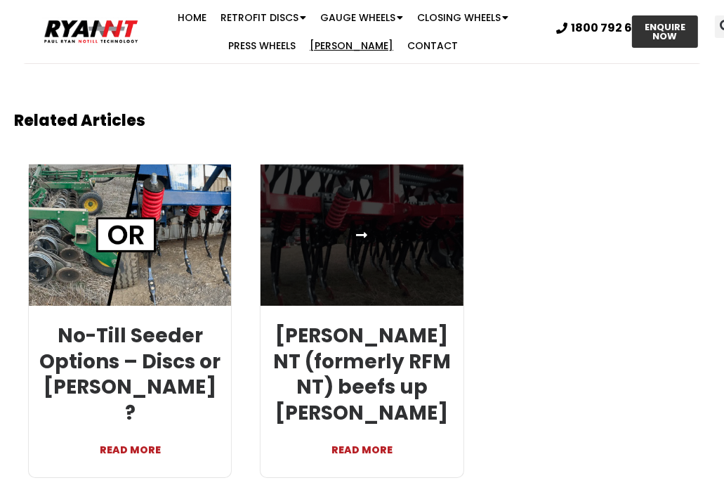  Describe the element at coordinates (192, 18) in the screenshot. I see `a: Home` at that location.